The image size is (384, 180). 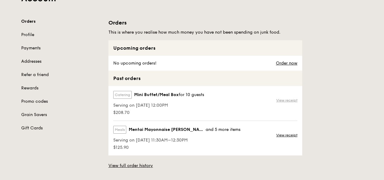 I want to click on a: Profile, so click(x=61, y=35).